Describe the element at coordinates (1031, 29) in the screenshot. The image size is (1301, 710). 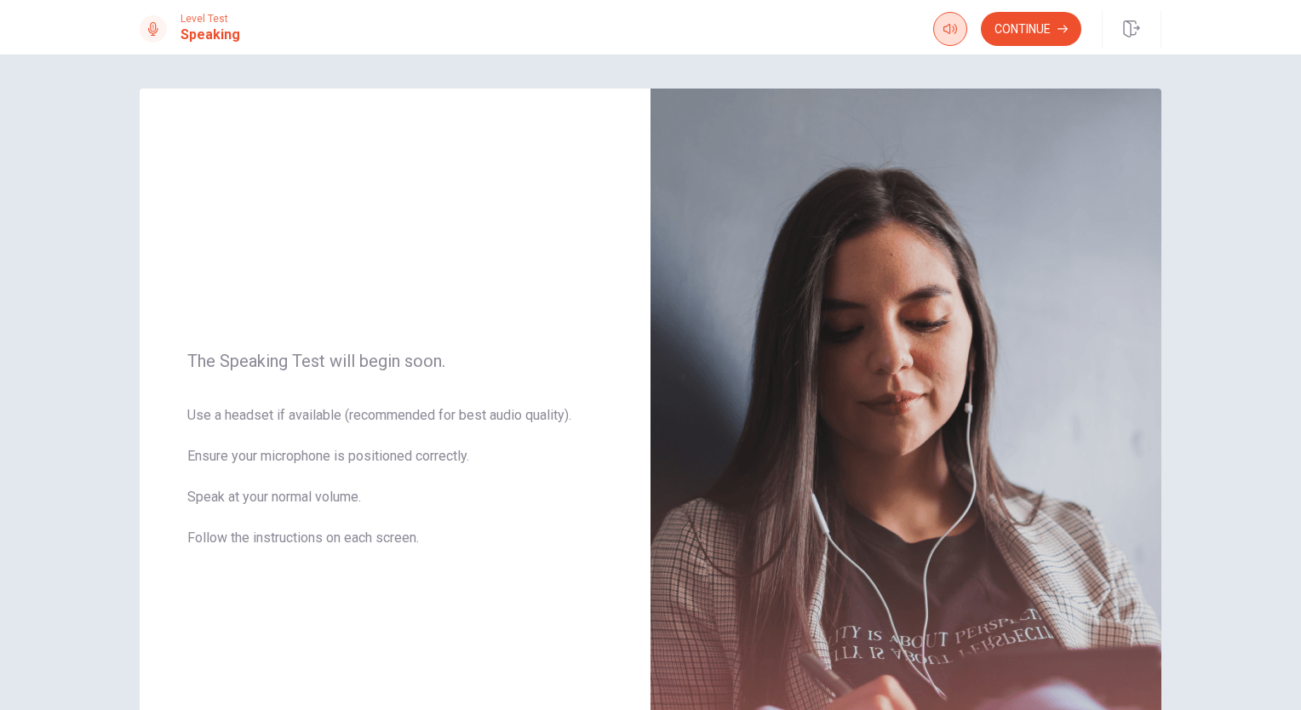
I see `button: Continue` at that location.